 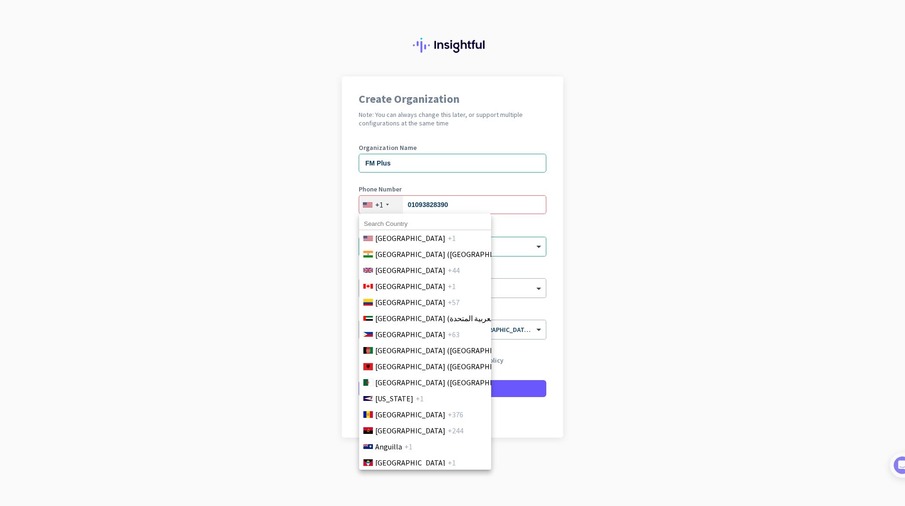 What do you see at coordinates (454, 302) in the screenshot?
I see `span: +57` at bounding box center [454, 302].